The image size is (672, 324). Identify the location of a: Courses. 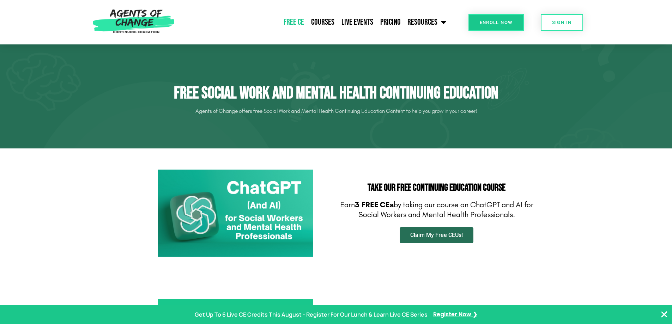
(323, 22).